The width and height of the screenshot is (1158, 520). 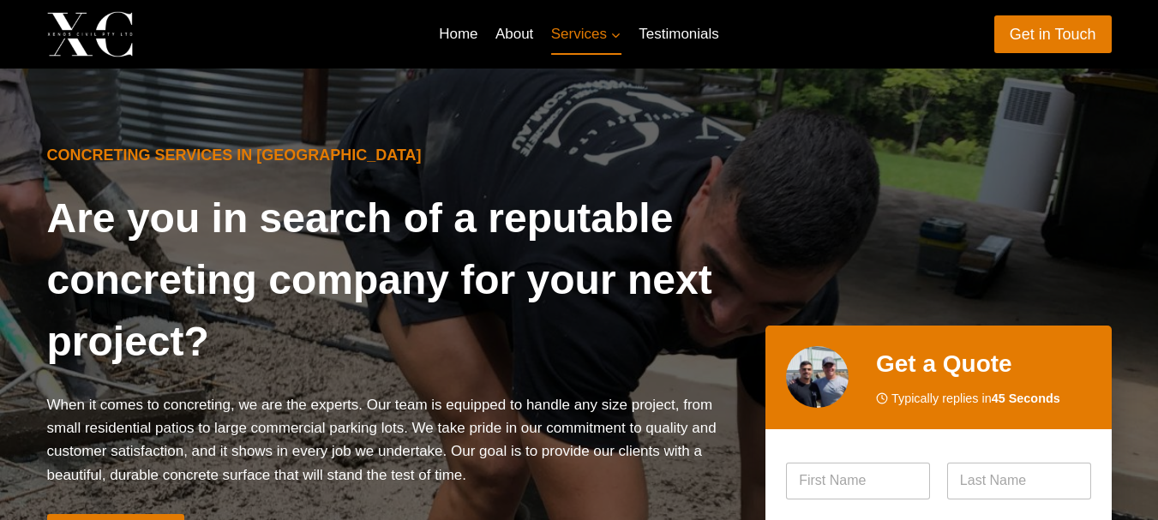 I want to click on a: Get in Touch, so click(x=1053, y=33).